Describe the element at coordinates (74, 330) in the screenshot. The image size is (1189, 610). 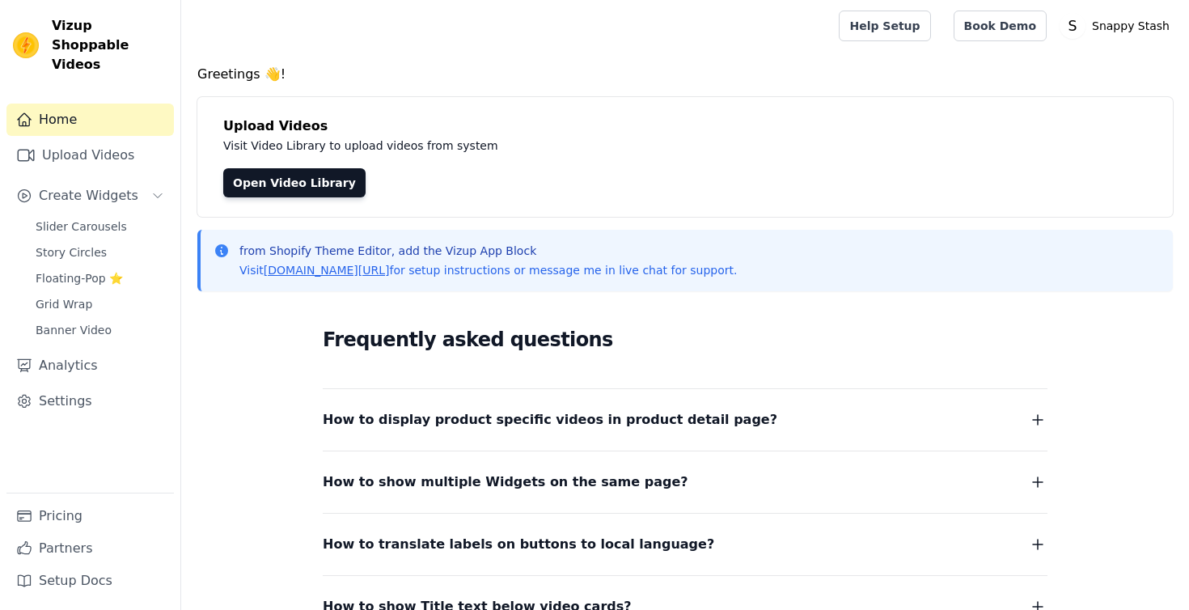
I see `span: Banner Video` at that location.